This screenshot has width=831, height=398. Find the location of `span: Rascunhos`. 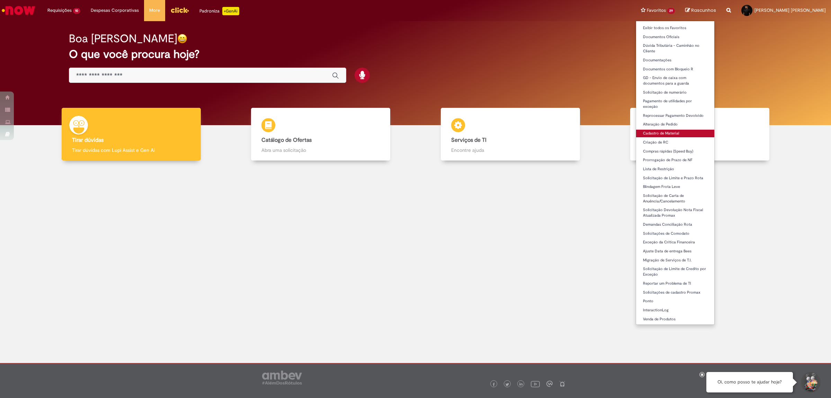

span: Rascunhos is located at coordinates (704, 10).